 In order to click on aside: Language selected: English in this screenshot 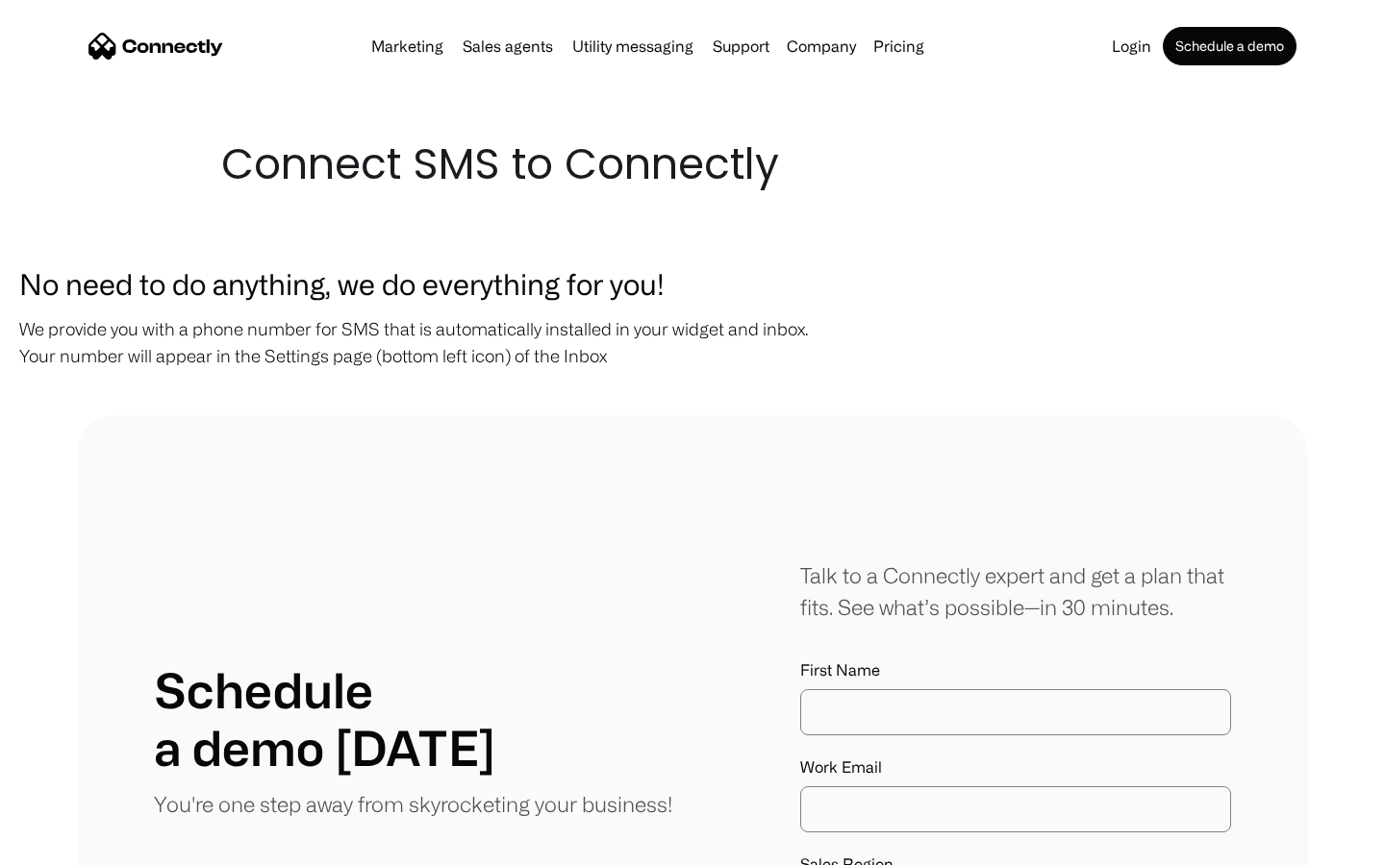, I will do `click(67, 845)`.